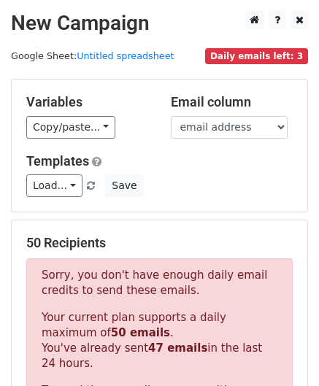  I want to click on small: Google Sheet:, so click(93, 55).